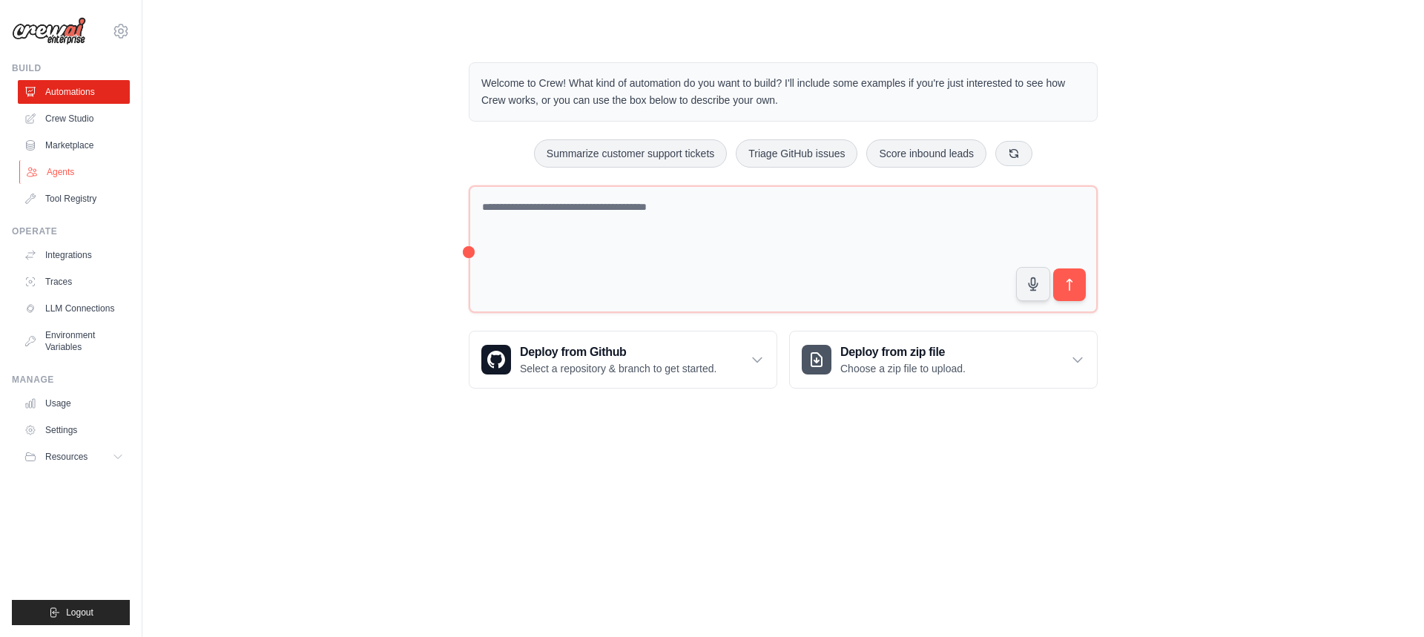  Describe the element at coordinates (73, 457) in the screenshot. I see `button: Resources` at that location.